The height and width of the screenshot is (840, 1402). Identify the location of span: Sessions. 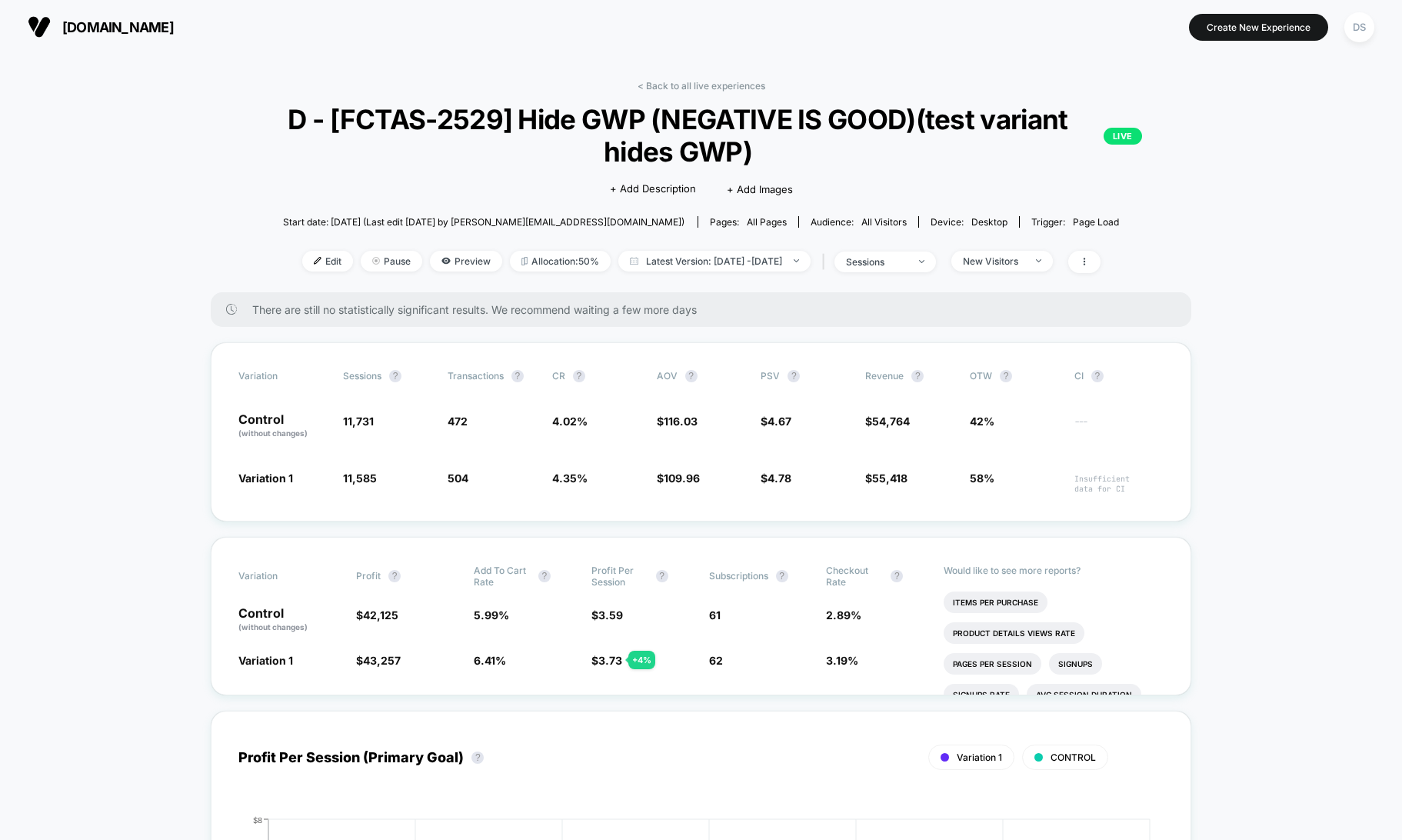
(362, 376).